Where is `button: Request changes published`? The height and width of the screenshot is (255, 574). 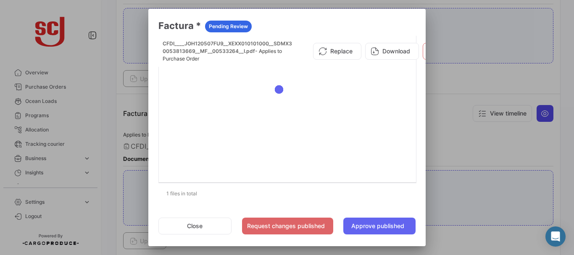
button: Request changes published is located at coordinates (287, 226).